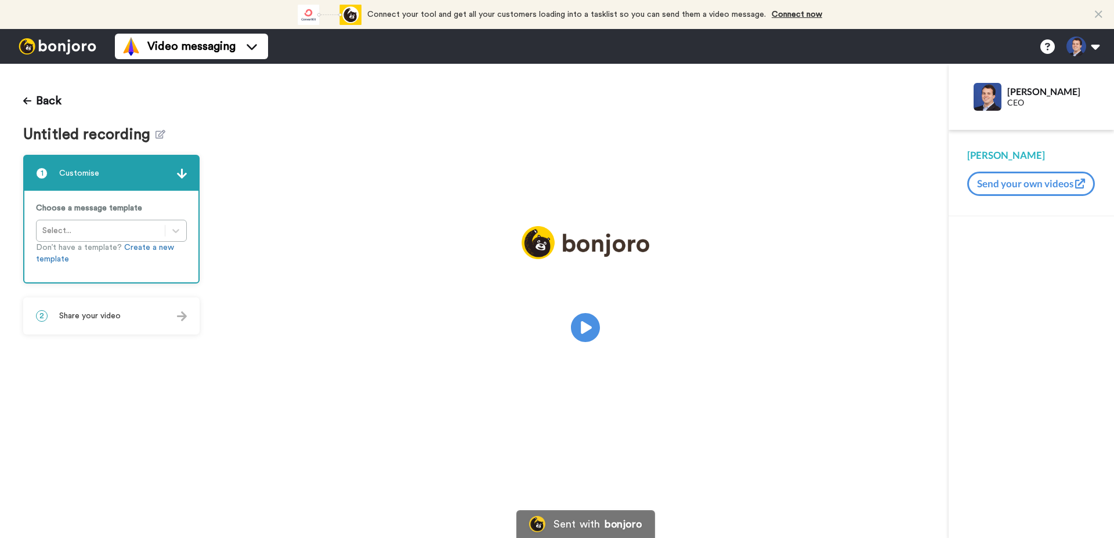 This screenshot has height=538, width=1114. I want to click on div: Sent with, so click(577, 524).